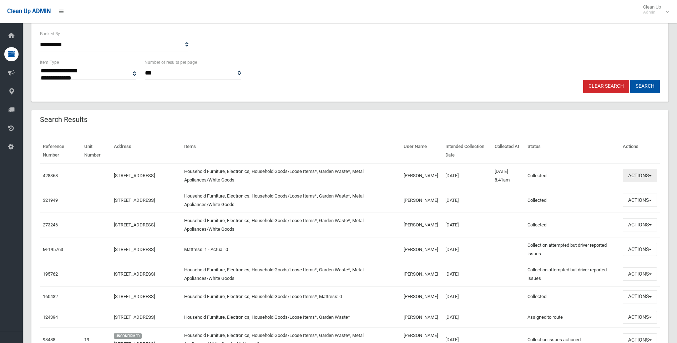 The image size is (677, 343). I want to click on th: User Name, so click(422, 151).